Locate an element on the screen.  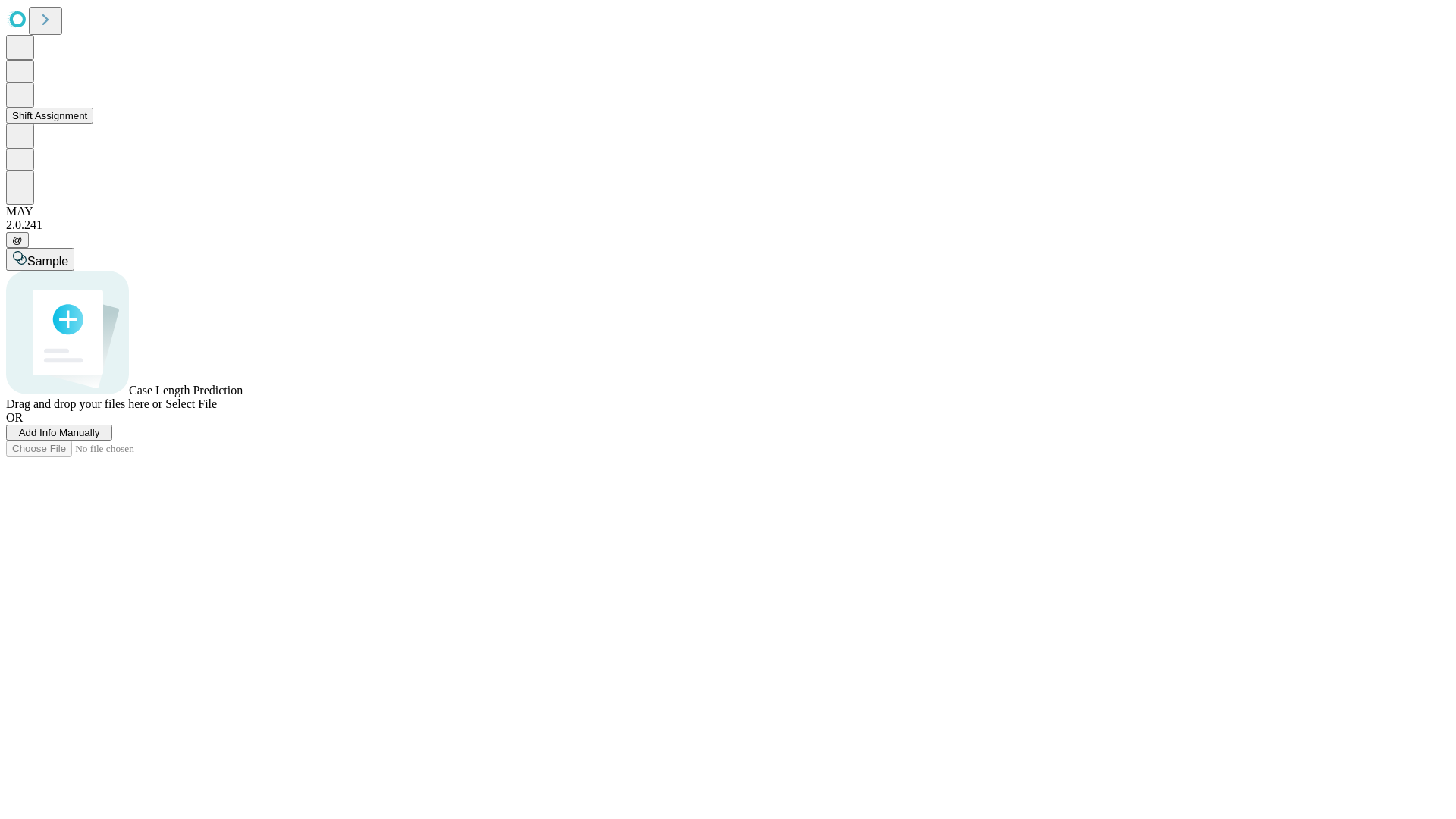
span: Add Info Manually is located at coordinates (59, 433).